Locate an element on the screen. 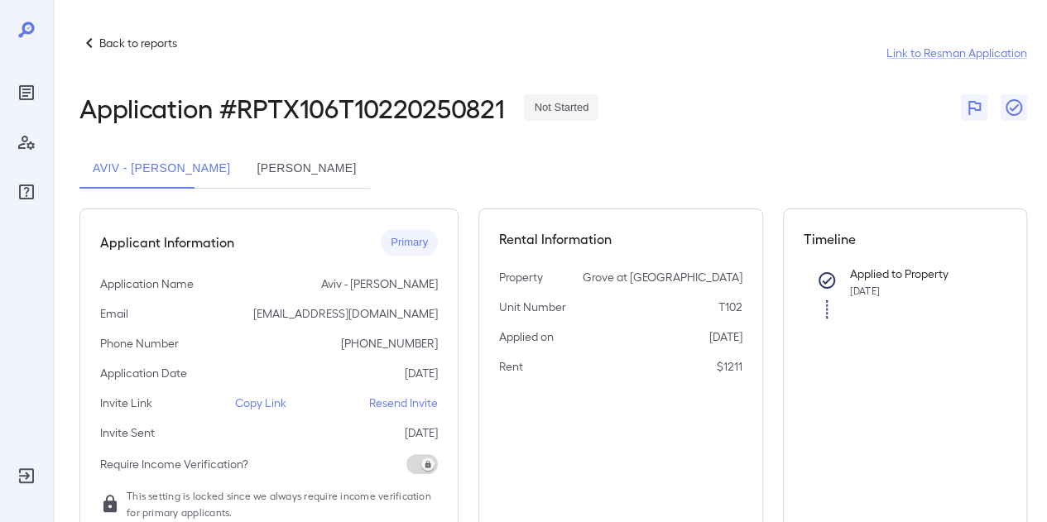  span: Primary is located at coordinates (409, 243).